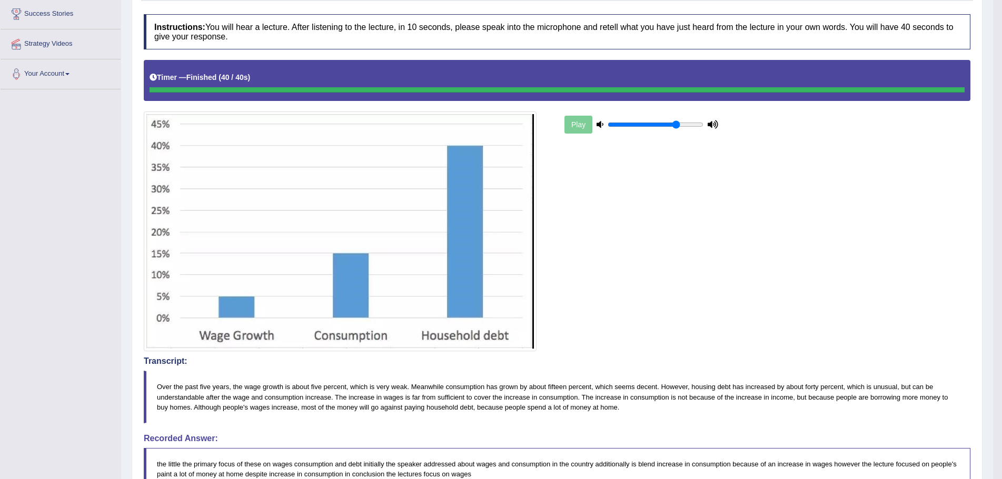 This screenshot has height=479, width=1002. I want to click on a: Strategy Videos, so click(61, 43).